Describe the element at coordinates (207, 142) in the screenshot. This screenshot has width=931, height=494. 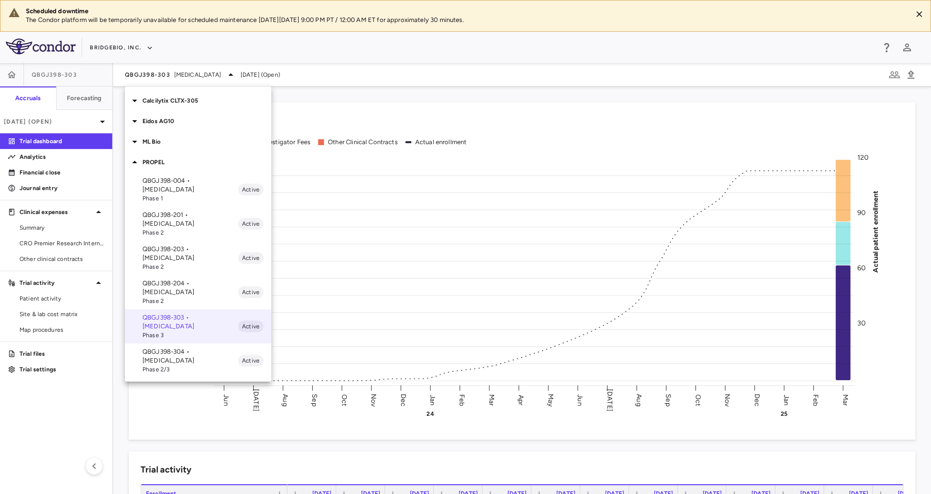
I see `p: ML Bio` at that location.